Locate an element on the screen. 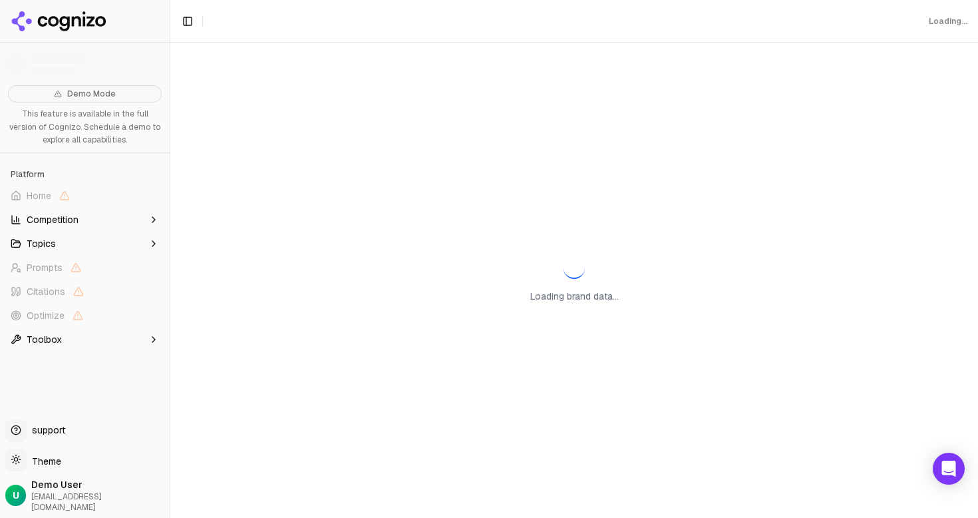  span: Prompts is located at coordinates (45, 268).